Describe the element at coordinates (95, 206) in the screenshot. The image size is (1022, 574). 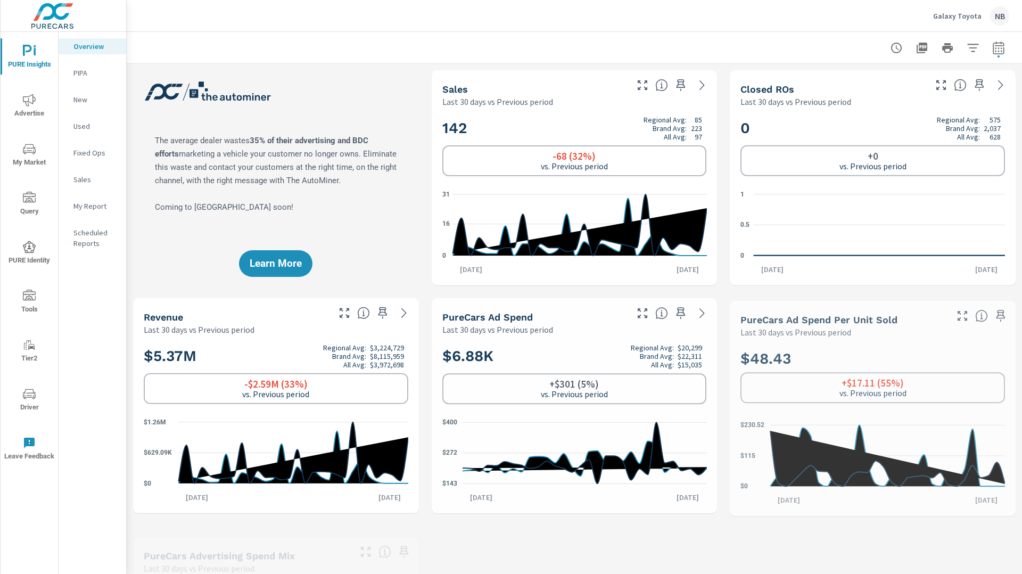
I see `p: My Report` at that location.